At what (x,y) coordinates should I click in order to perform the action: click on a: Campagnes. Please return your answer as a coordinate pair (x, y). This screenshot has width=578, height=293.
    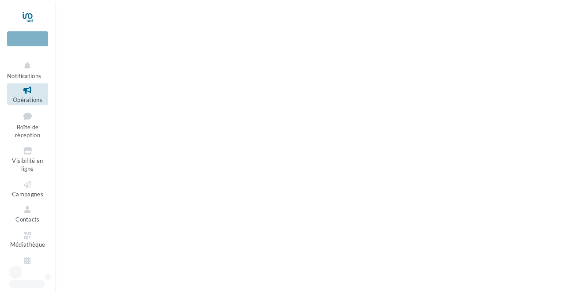
    Looking at the image, I should click on (27, 188).